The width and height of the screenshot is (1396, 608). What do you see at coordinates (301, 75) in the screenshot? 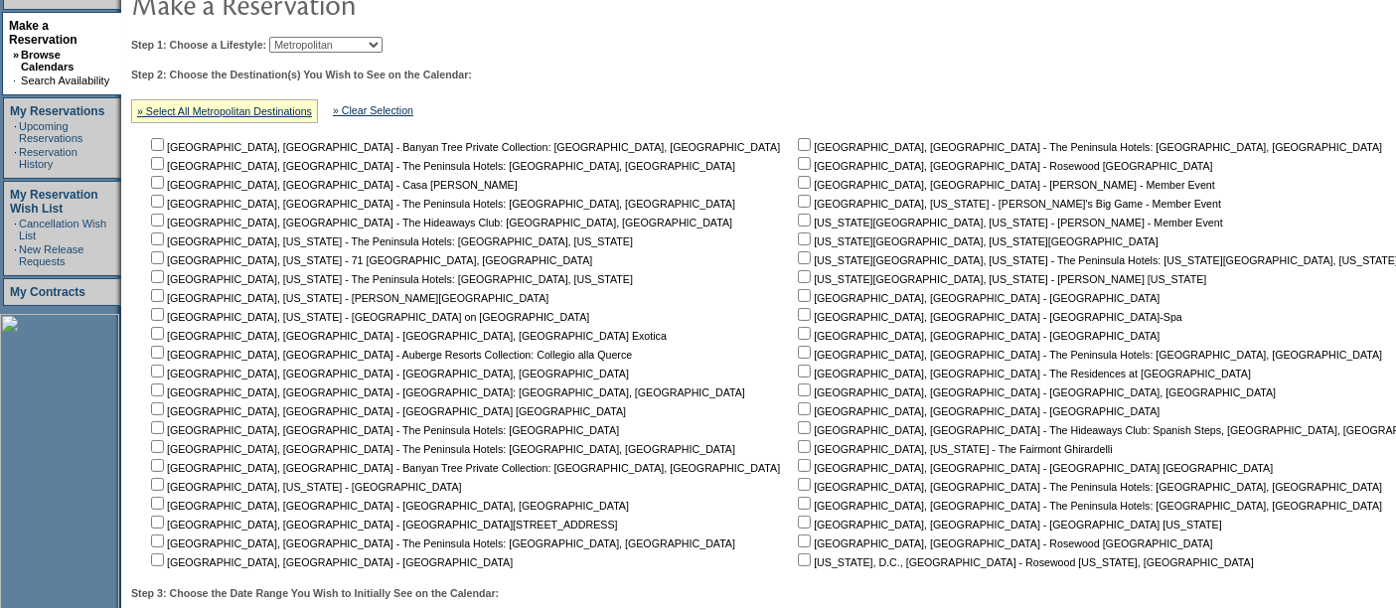
I see `b: Step 2: Choose the Destination(s) You Wish to See on the Calendar:` at bounding box center [301, 75].